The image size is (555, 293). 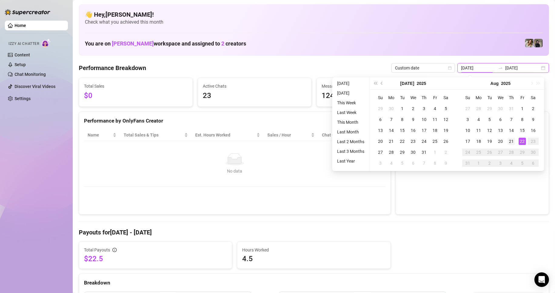 What do you see at coordinates (512, 163) in the screenshot?
I see `td: 2025-09-04` at bounding box center [512, 163].